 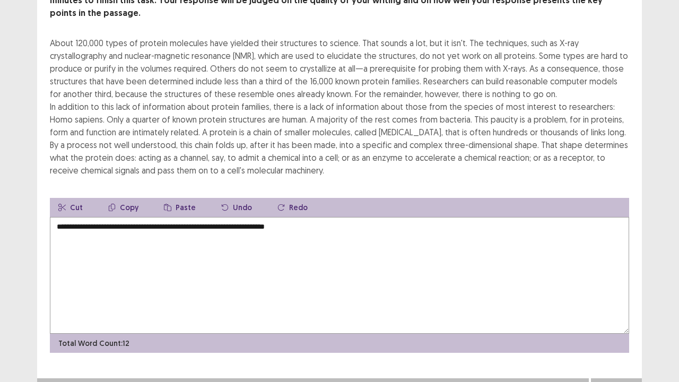 What do you see at coordinates (123, 207) in the screenshot?
I see `button: Copy` at bounding box center [123, 207].